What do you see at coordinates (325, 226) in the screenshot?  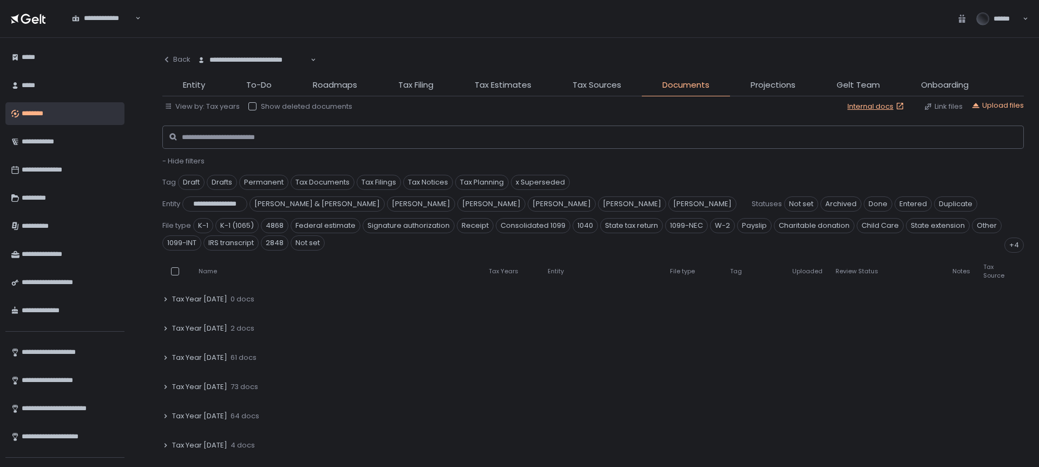 I see `span: Federal estimate` at bounding box center [325, 226].